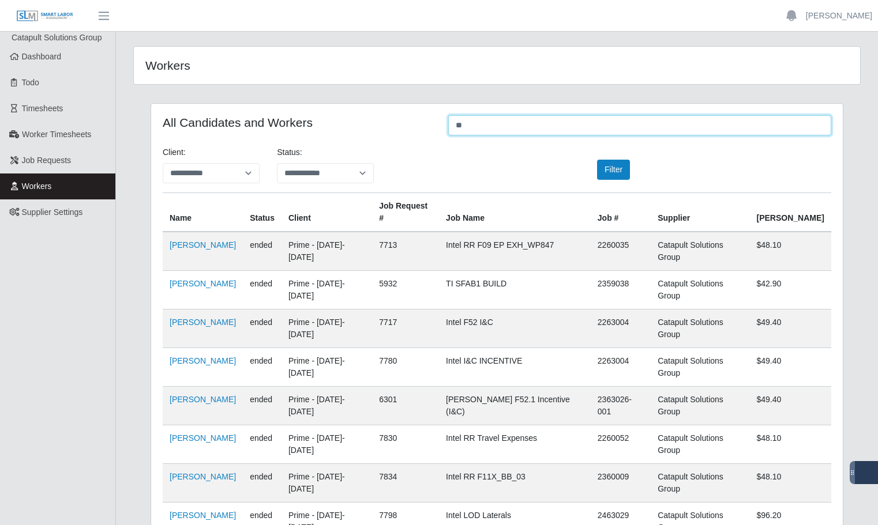 The height and width of the screenshot is (525, 878). What do you see at coordinates (405, 483) in the screenshot?
I see `td: 7834` at bounding box center [405, 483].